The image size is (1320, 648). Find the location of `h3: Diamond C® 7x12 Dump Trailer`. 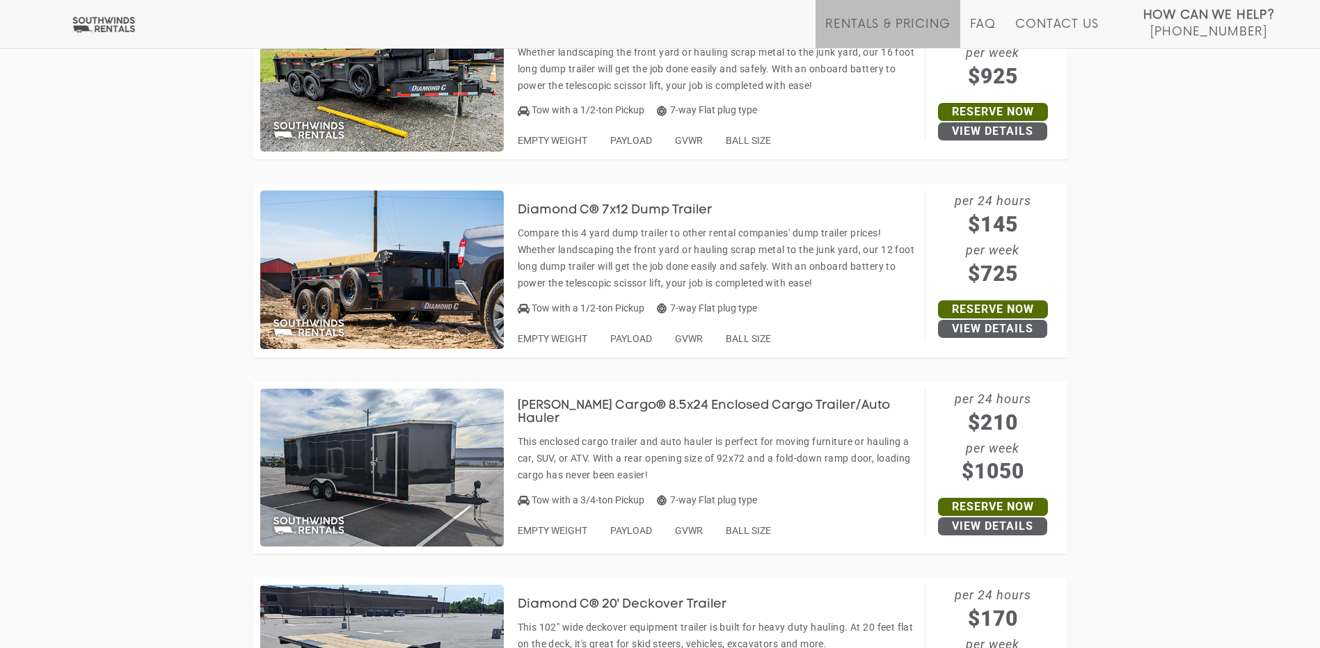

h3: Diamond C® 7x12 Dump Trailer is located at coordinates (625, 211).